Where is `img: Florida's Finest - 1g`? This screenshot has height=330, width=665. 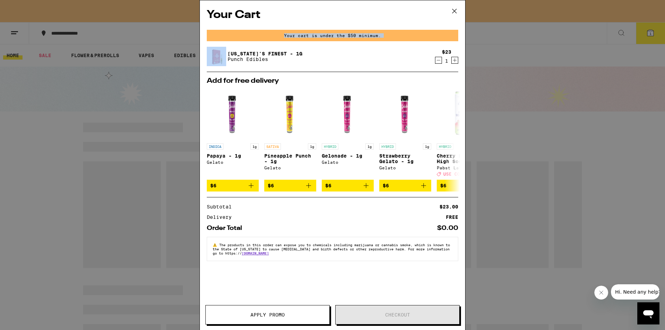
img: Florida's Finest - 1g is located at coordinates (216, 56).